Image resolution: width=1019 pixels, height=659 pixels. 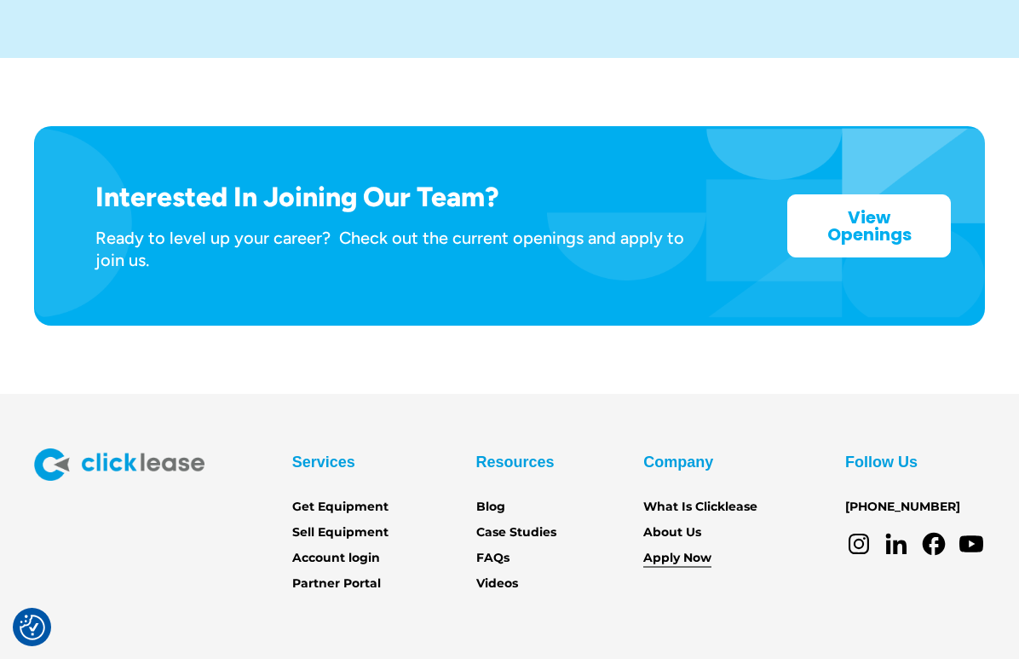 What do you see at coordinates (497, 584) in the screenshot?
I see `a: Videos` at bounding box center [497, 584].